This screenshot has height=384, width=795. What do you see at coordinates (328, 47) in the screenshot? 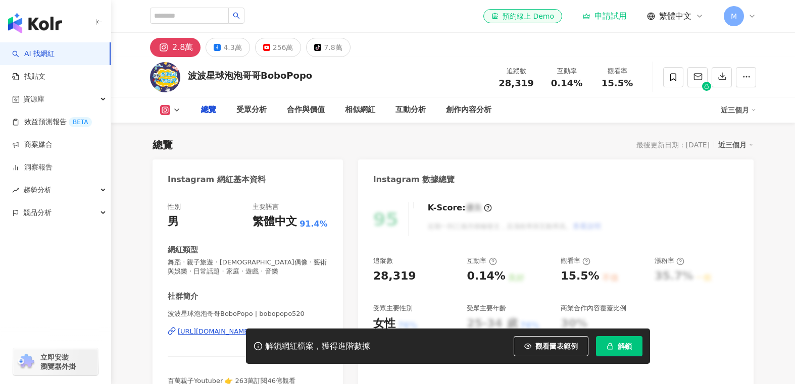
I see `button: 7.8萬` at bounding box center [328, 47].